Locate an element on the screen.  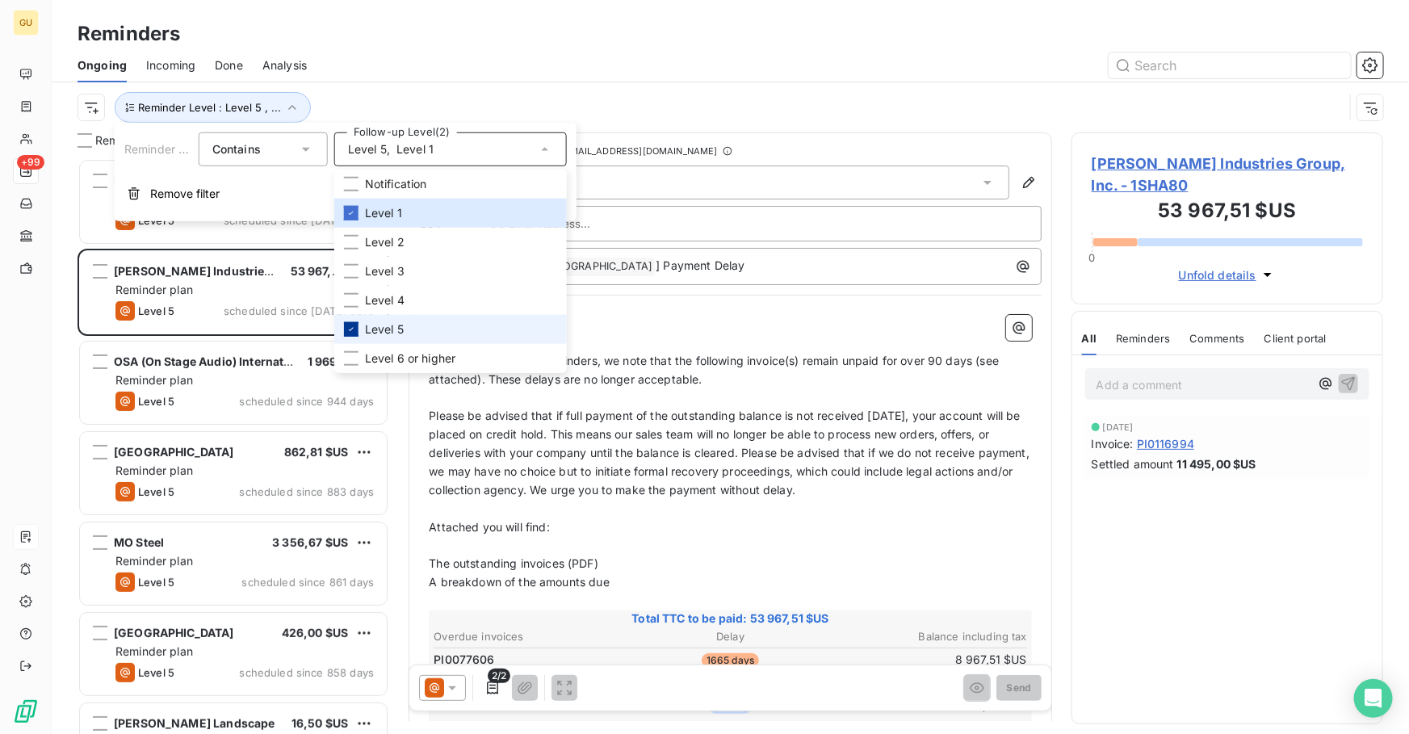
span: 2/2 is located at coordinates (499, 676).